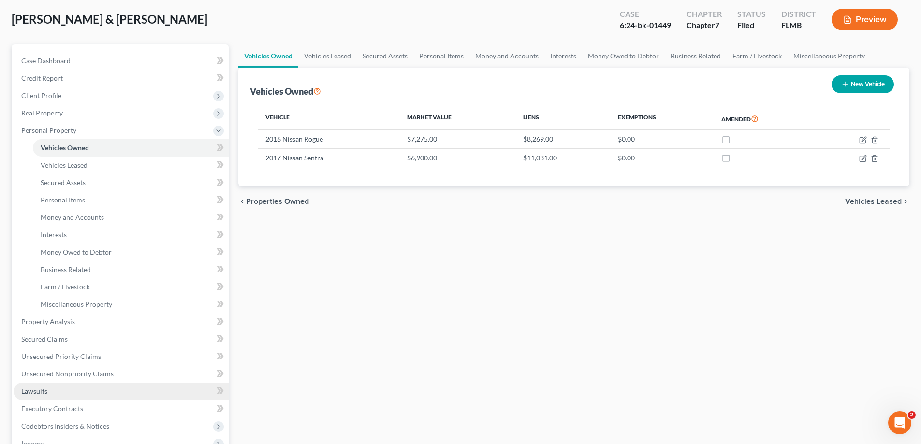 The width and height of the screenshot is (921, 444). What do you see at coordinates (764, 119) in the screenshot?
I see `th: Amended` at bounding box center [764, 119].